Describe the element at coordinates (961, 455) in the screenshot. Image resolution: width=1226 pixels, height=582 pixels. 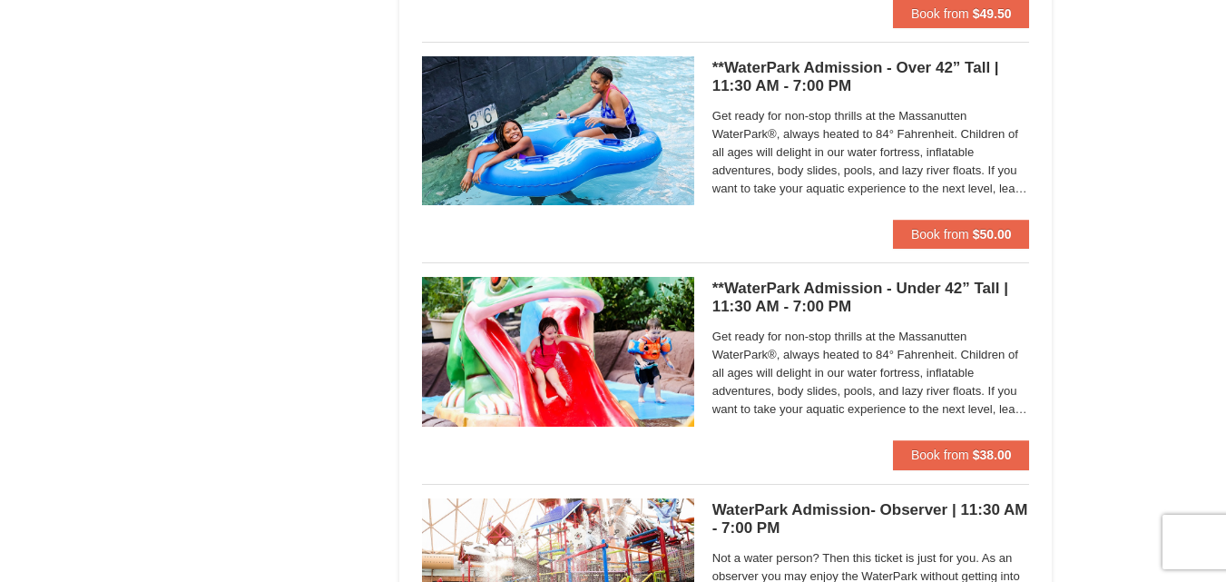
I see `button: Book from $38.00` at that location.